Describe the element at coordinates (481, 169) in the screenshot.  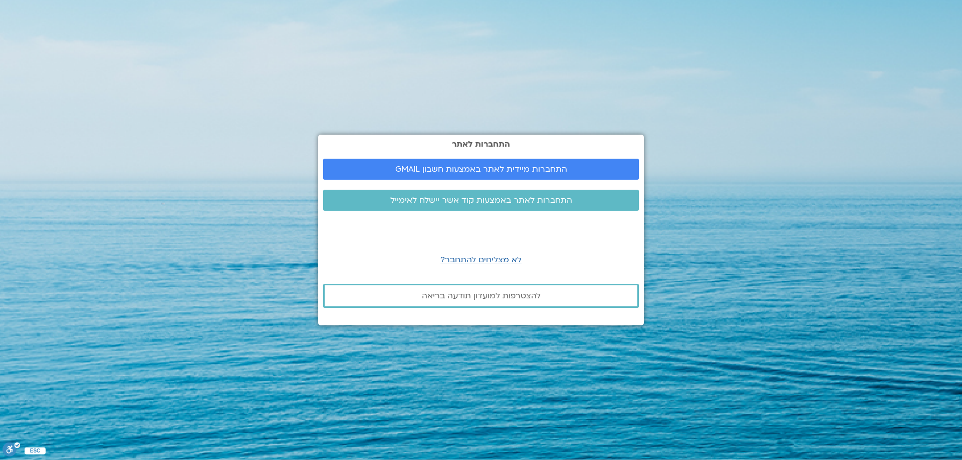
I see `a: התחברות מיידית לאתר באמצעות חשבון GMAIL` at that location.